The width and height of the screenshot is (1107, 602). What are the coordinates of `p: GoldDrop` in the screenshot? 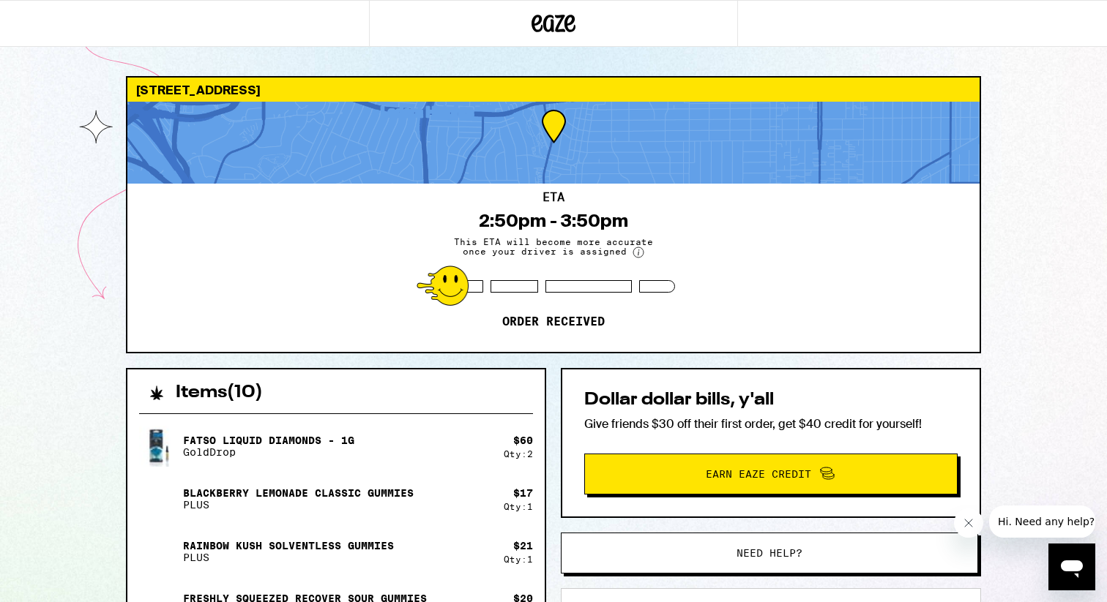 It's located at (269, 452).